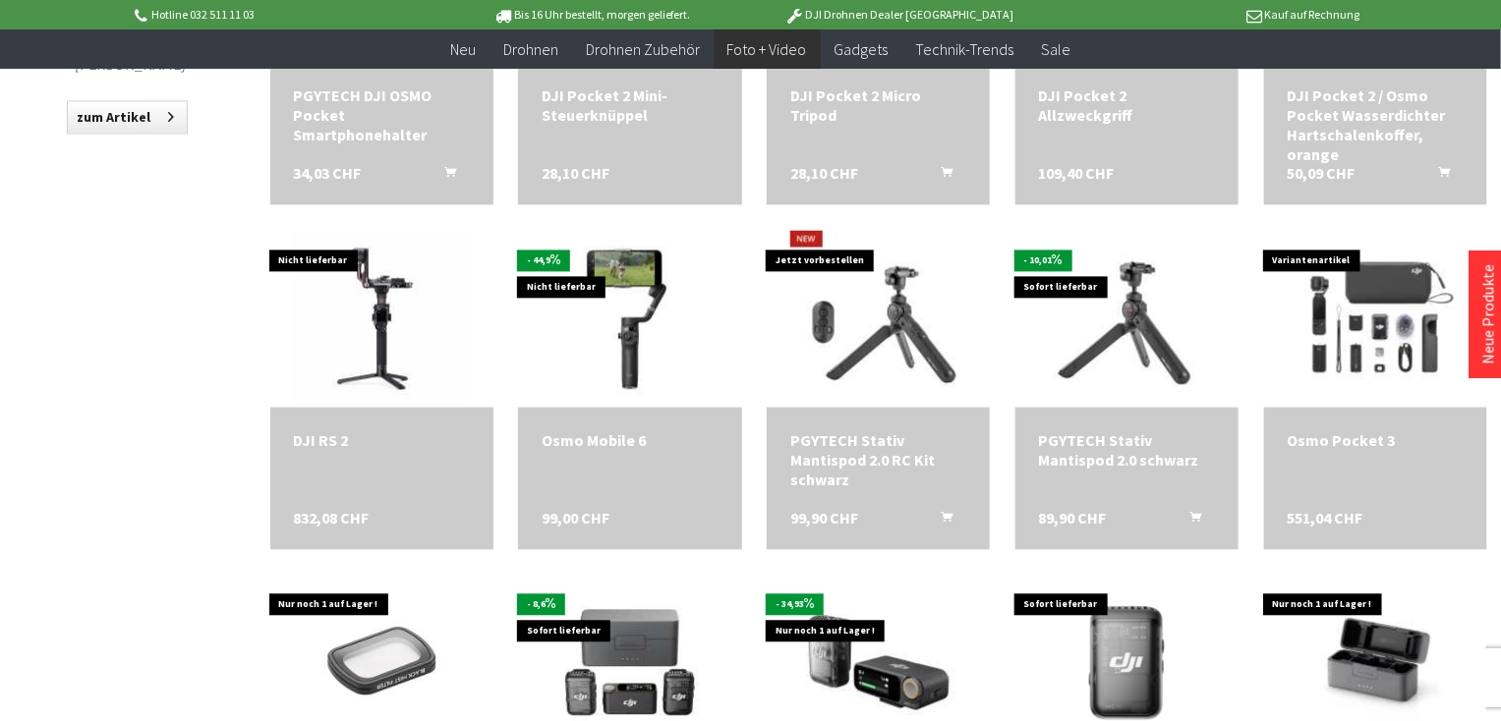  What do you see at coordinates (1126, 450) in the screenshot?
I see `div: PGYTECH Stativ Mantispod 2.0 schwarz` at bounding box center [1126, 450].